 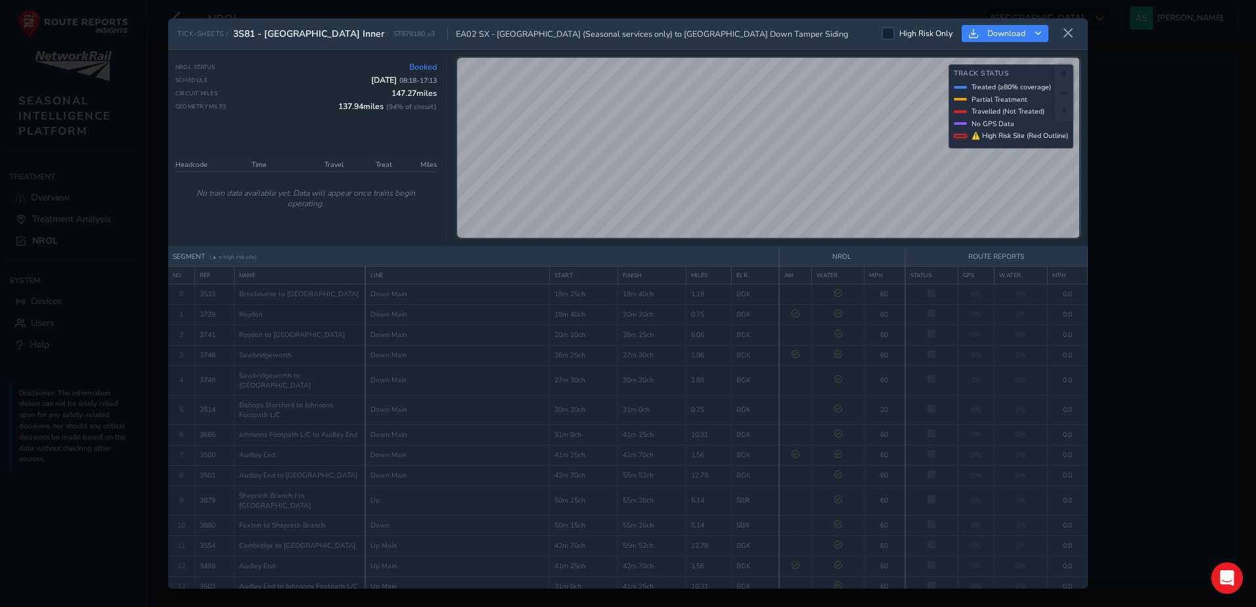 I want to click on th: NAME, so click(x=300, y=275).